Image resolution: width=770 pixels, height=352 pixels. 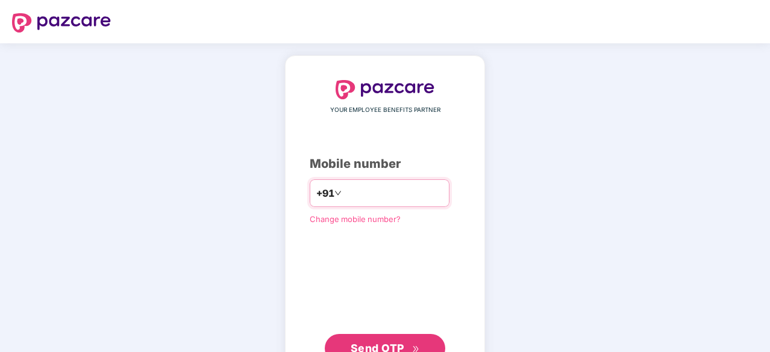 I want to click on span: YOUR EMPLOYEE BENEFITS PARTNER, so click(x=385, y=110).